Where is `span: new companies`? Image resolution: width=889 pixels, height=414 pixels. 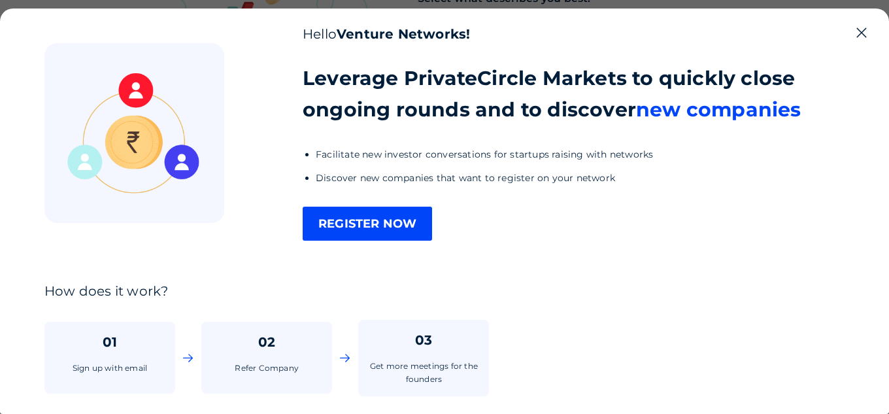 span: new companies is located at coordinates (719, 109).